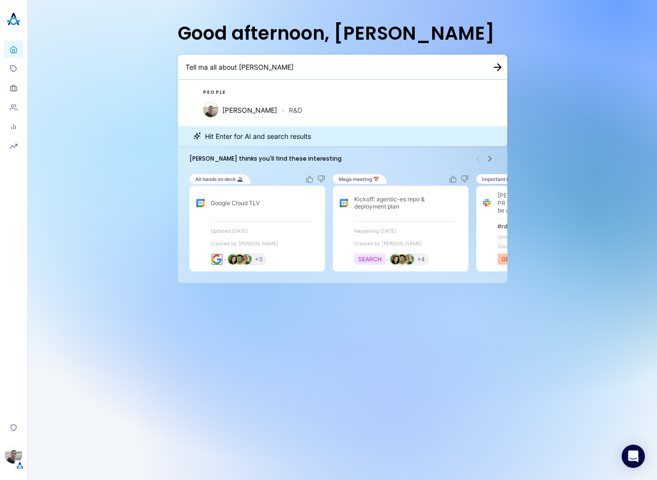 The width and height of the screenshot is (657, 480). I want to click on button: Next, so click(489, 159).